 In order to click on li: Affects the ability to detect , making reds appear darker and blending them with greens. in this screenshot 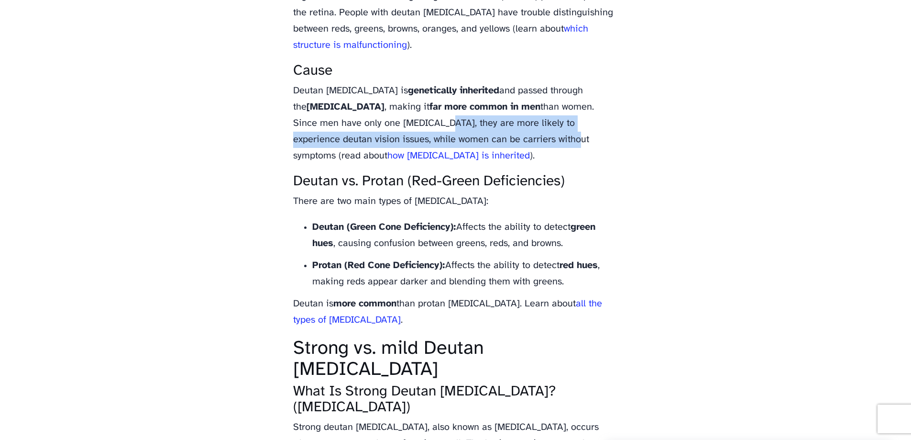, I will do `click(465, 274)`.